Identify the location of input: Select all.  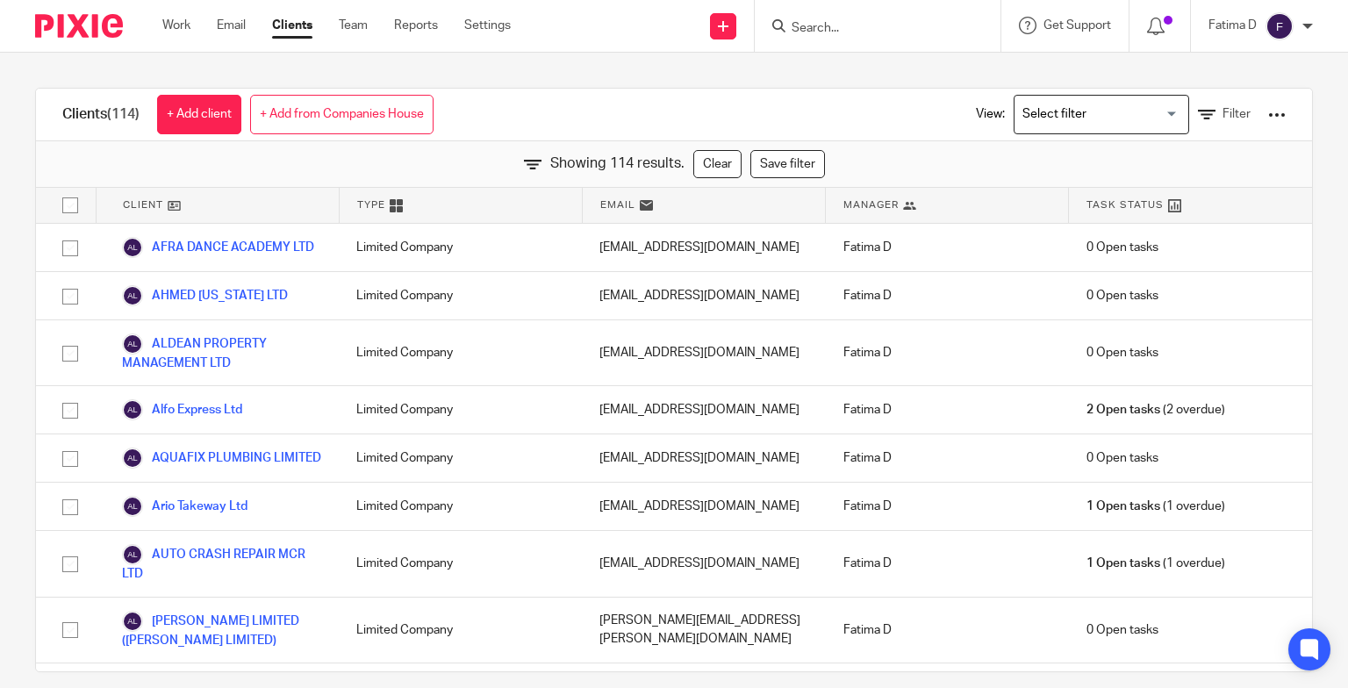
(70, 205).